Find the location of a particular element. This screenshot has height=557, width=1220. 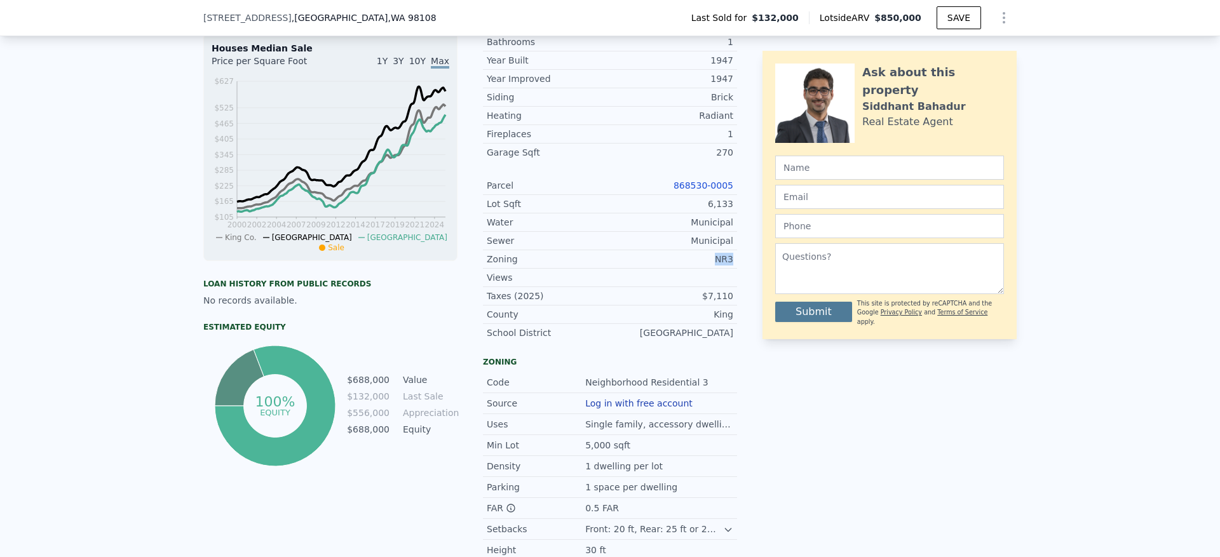

div: FAR is located at coordinates (536, 508).